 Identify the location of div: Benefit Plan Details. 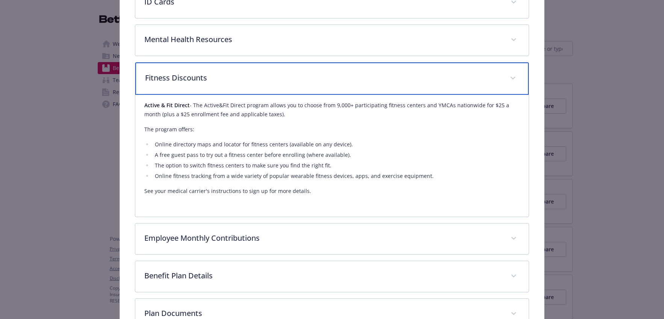
(332, 276).